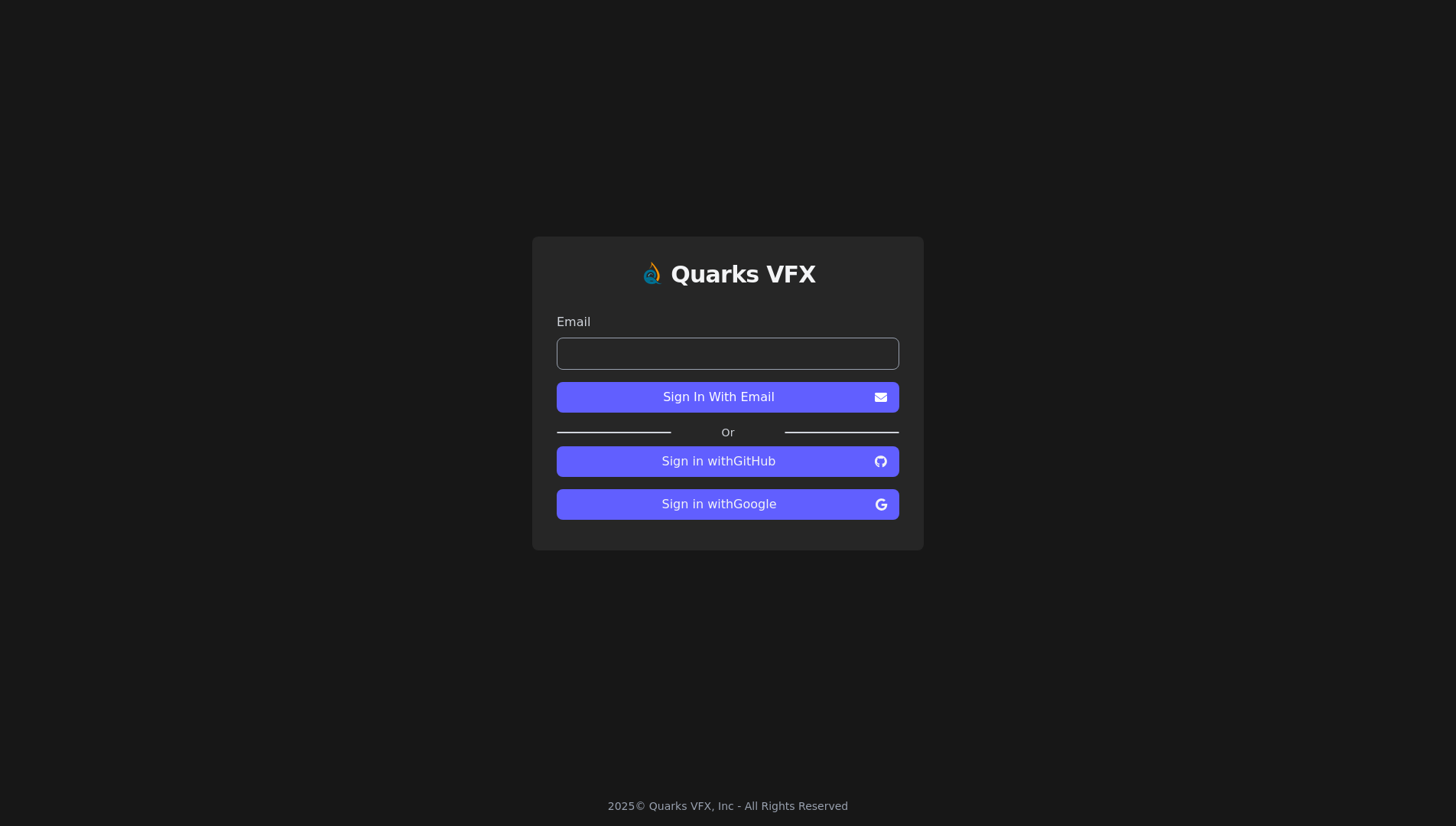  What do you see at coordinates (719, 504) in the screenshot?
I see `span: Sign in with Google` at bounding box center [719, 504].